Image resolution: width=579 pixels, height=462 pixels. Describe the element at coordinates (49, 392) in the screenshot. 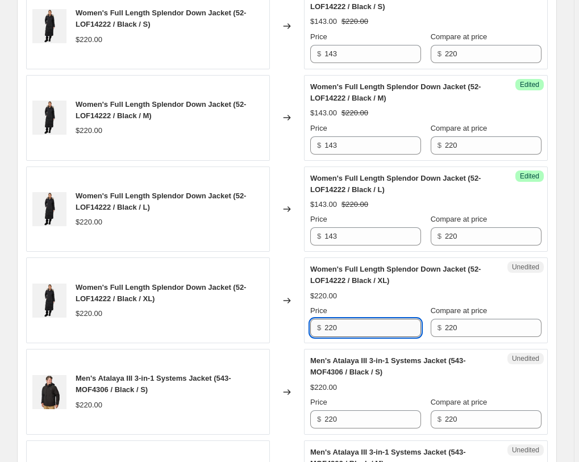

I see `img: 496MOF3306BLACK_2306_FW-008_80x.jpg` at that location.